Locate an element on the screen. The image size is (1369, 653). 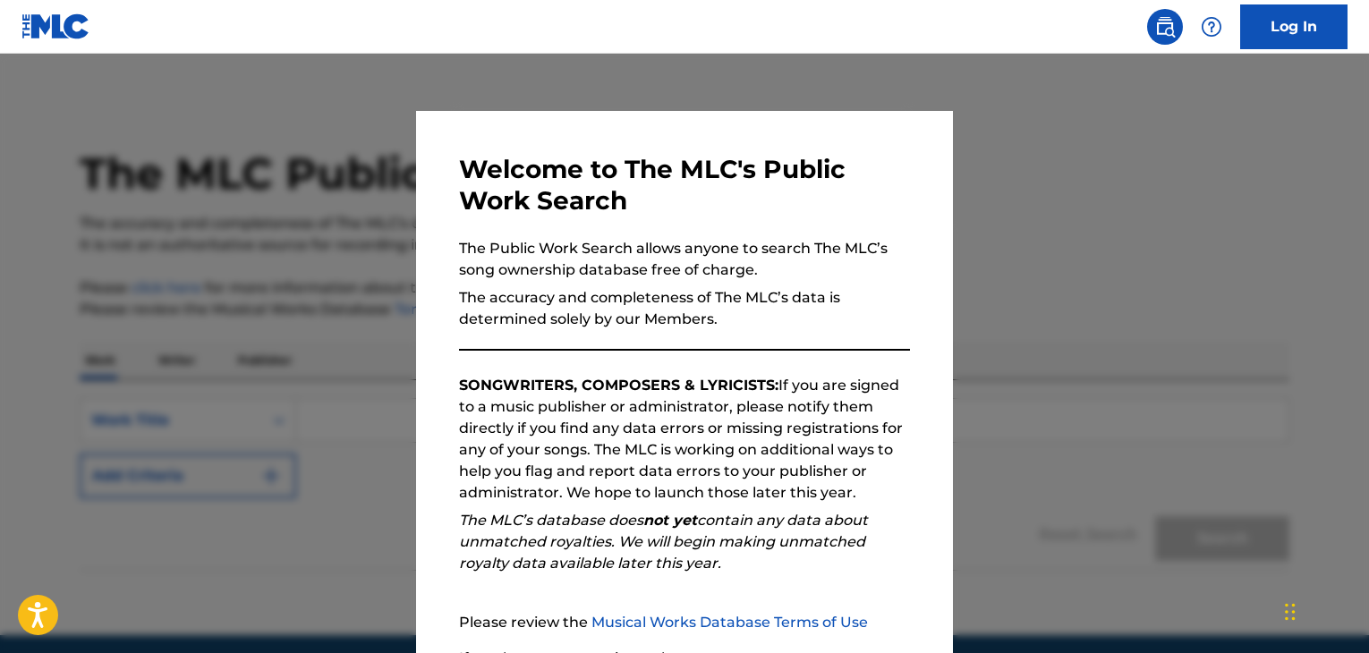
a: Public Search is located at coordinates (1165, 27).